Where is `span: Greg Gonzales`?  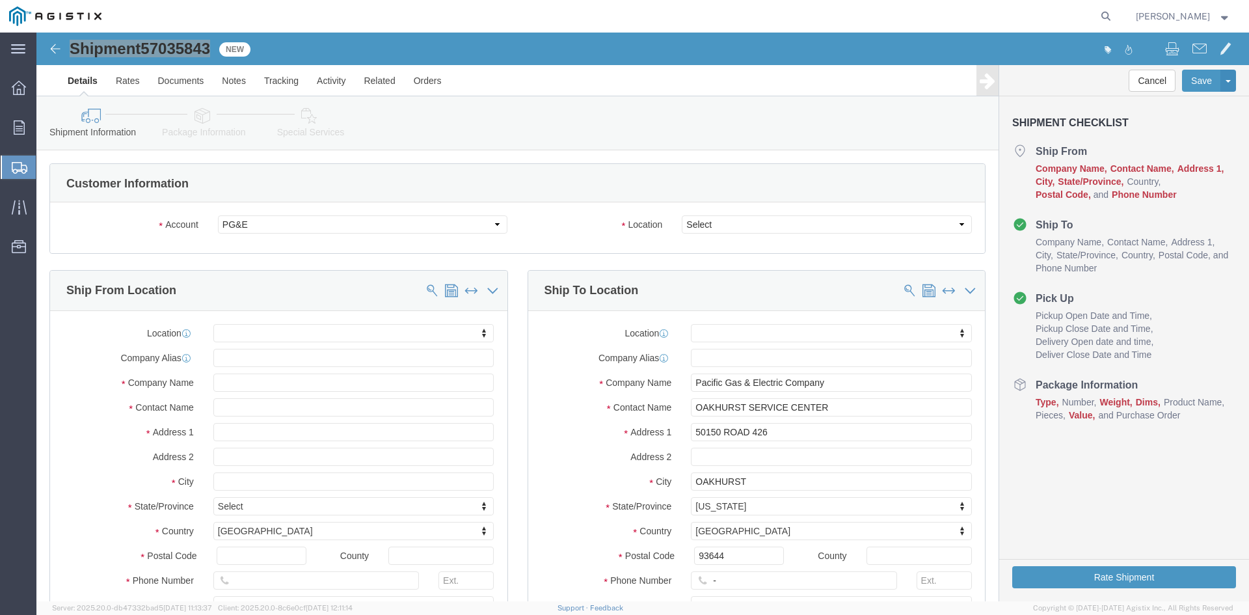 span: Greg Gonzales is located at coordinates (1173, 16).